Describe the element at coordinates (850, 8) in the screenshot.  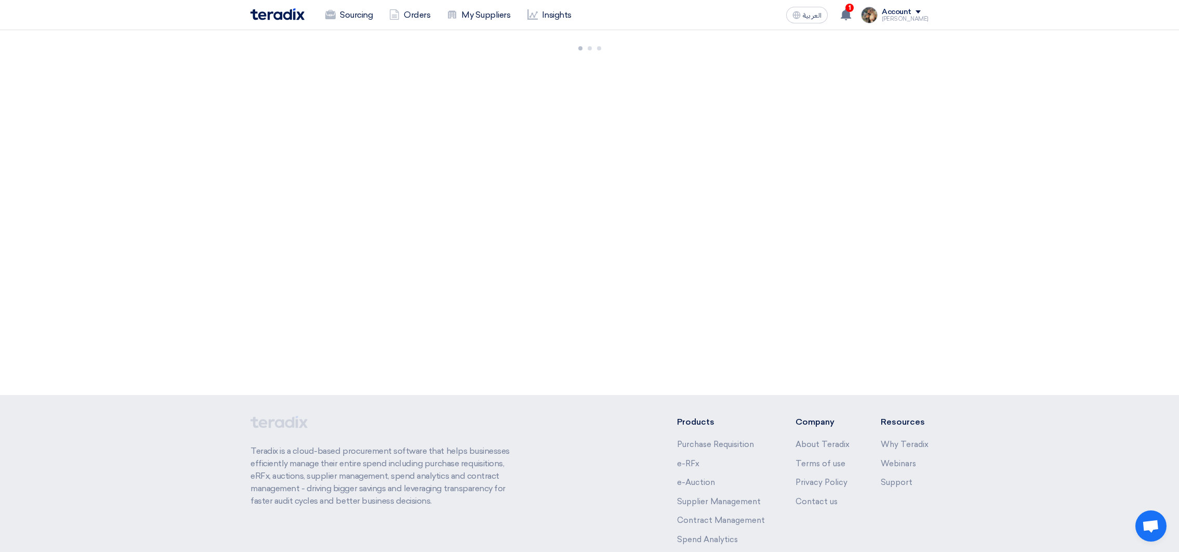
I see `span: 1` at that location.